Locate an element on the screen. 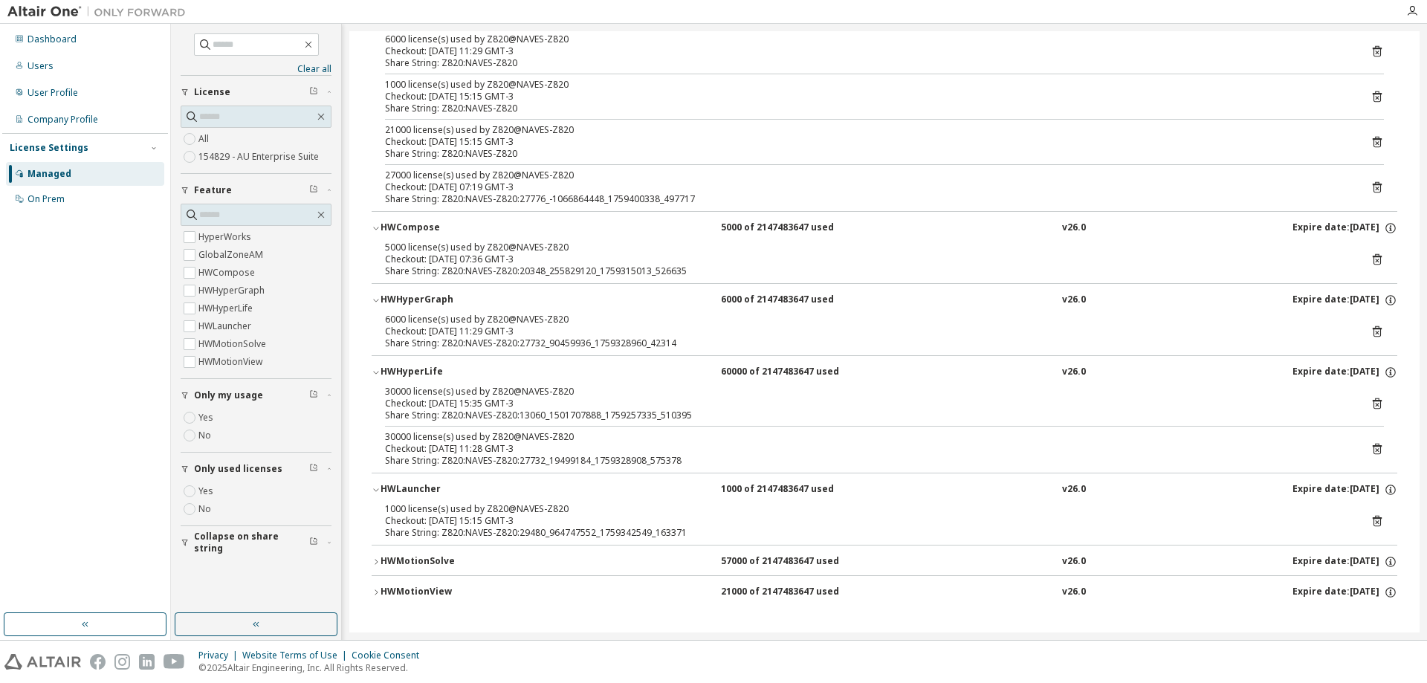 This screenshot has height=683, width=1427. img: instagram.svg is located at coordinates (122, 662).